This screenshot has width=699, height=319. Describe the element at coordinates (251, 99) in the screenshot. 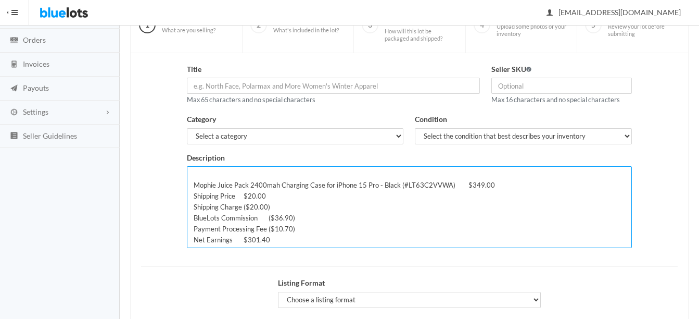

I see `small: Max 65 characters and no special characters` at that location.